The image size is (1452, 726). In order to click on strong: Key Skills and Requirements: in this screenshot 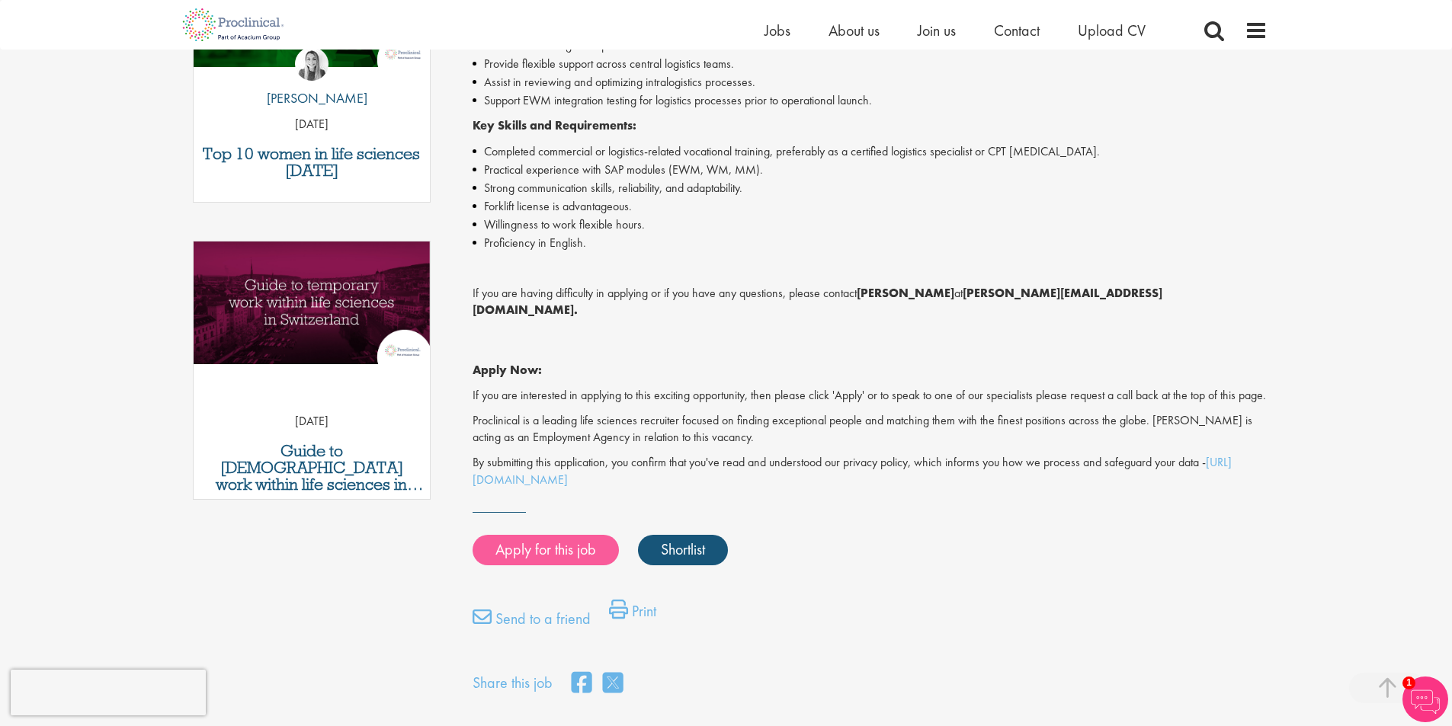, I will do `click(554, 125)`.